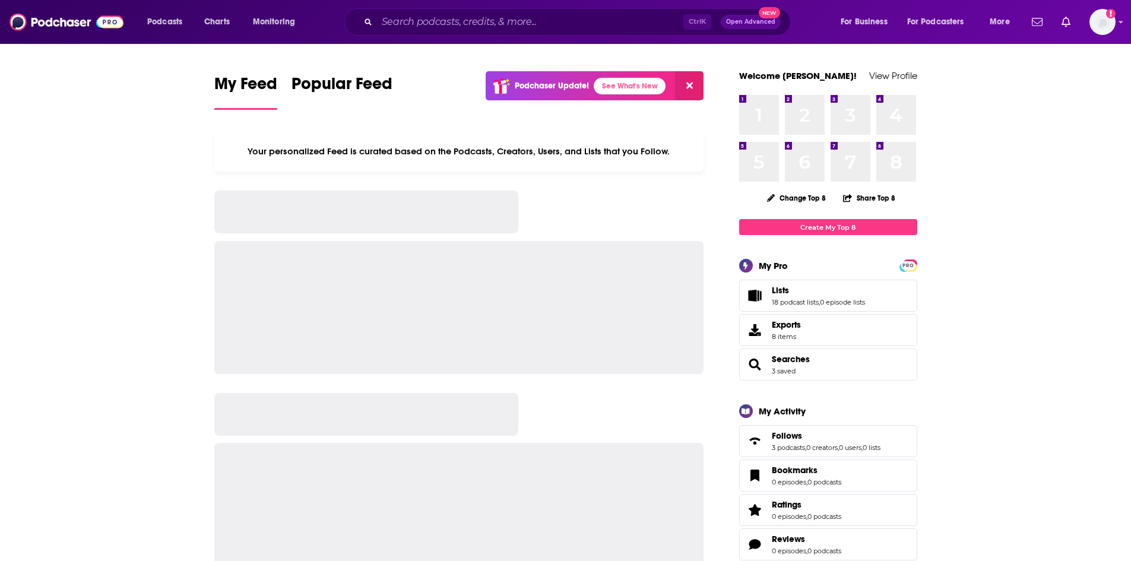 This screenshot has height=561, width=1131. Describe the element at coordinates (864, 22) in the screenshot. I see `span: For Business` at that location.